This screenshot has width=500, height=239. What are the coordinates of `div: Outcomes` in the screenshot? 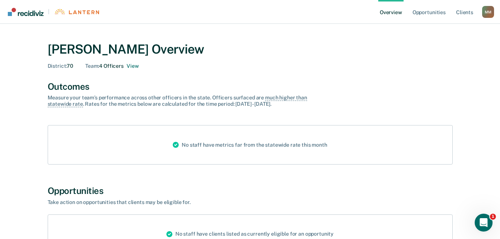 It's located at (250, 86).